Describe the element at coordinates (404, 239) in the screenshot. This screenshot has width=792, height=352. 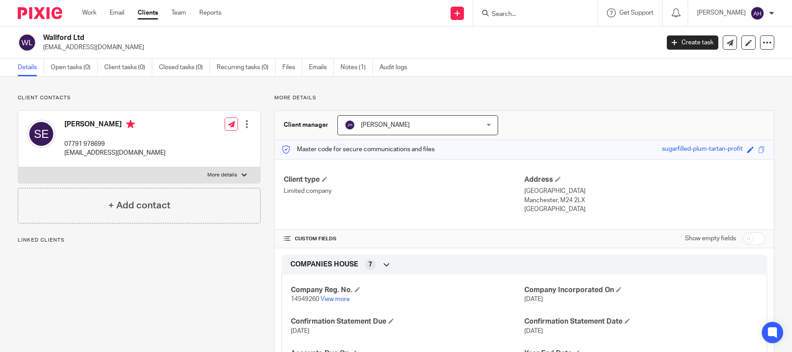
I see `h4: CUSTOM FIELDS` at that location.